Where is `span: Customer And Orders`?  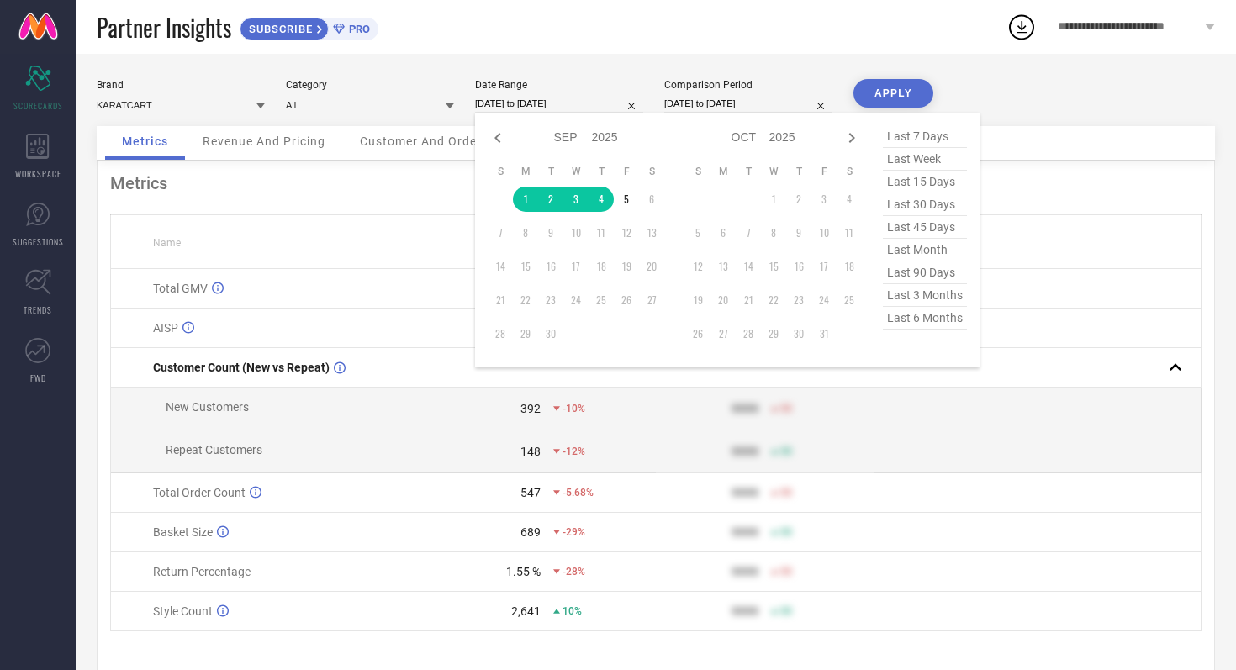
span: Customer And Orders is located at coordinates (424, 141).